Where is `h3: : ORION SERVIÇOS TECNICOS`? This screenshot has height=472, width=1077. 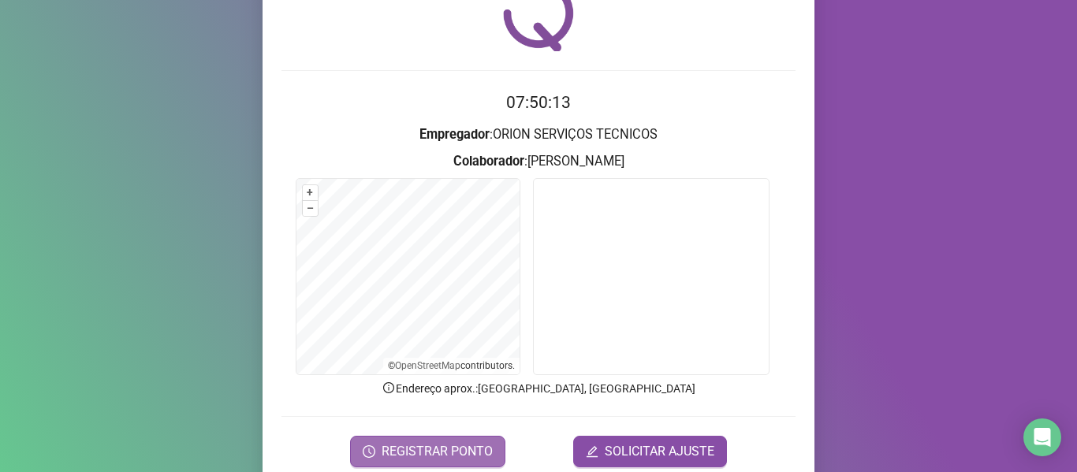 h3: : ORION SERVIÇOS TECNICOS is located at coordinates (538, 135).